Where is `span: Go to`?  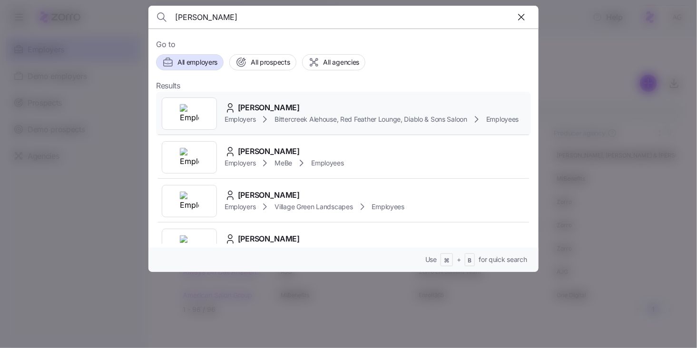
span: Go to is located at coordinates (344, 44).